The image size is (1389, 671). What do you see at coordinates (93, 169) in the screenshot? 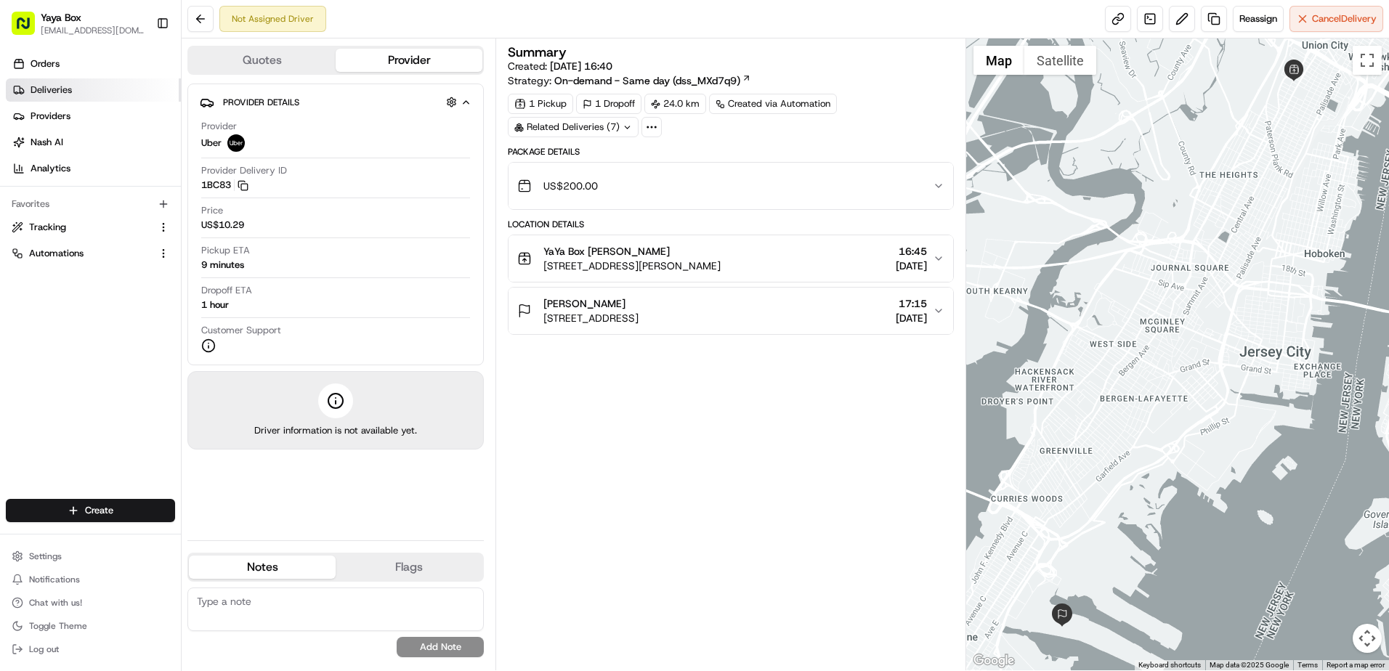
I see `a: Analytics` at bounding box center [93, 169].